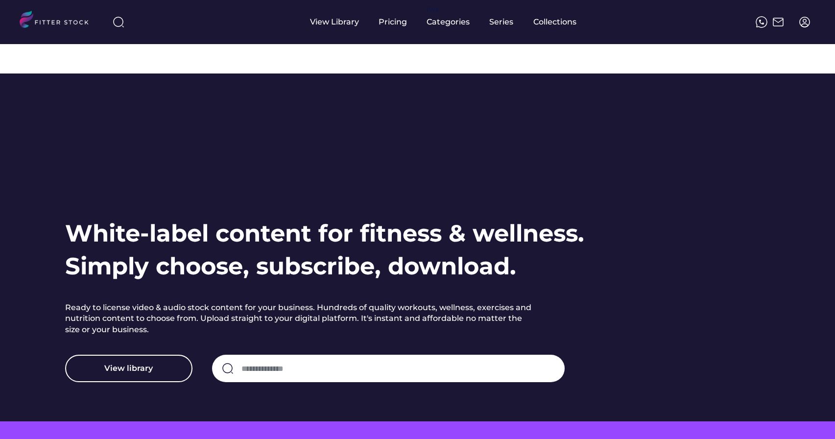 The image size is (835, 439). I want to click on div: Collections, so click(555, 22).